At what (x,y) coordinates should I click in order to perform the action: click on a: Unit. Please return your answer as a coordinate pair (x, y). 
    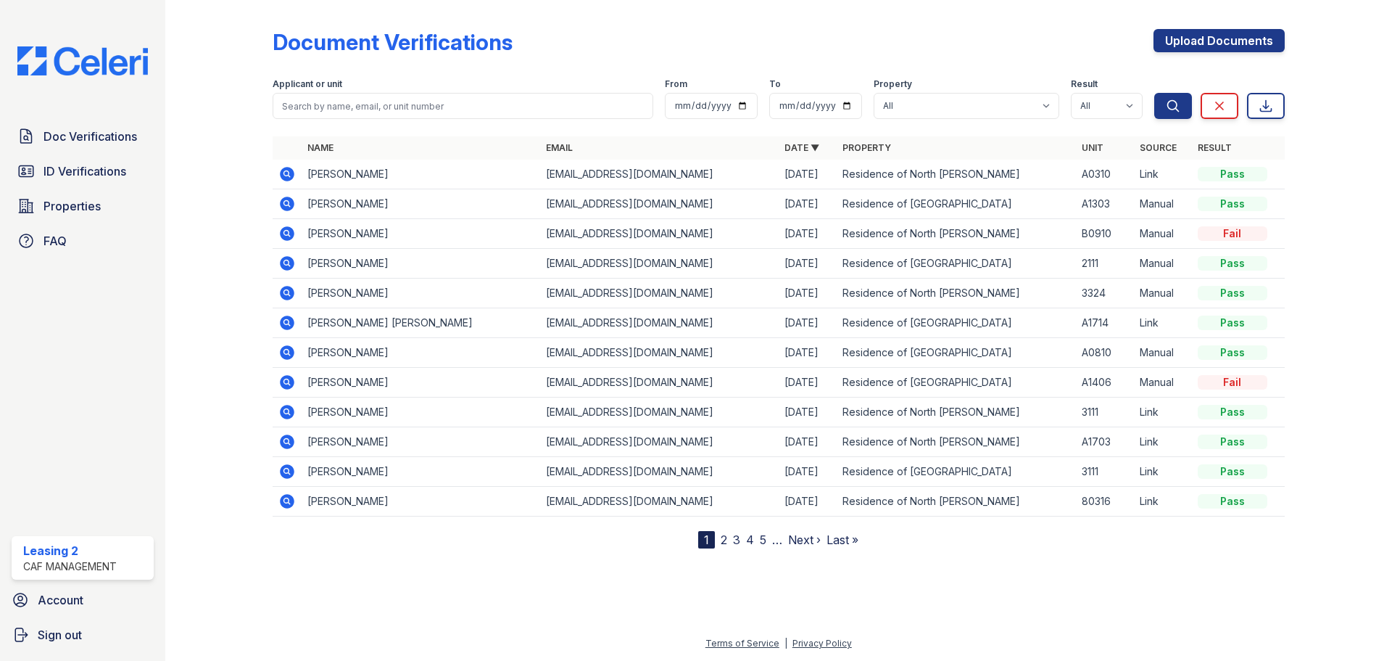
    Looking at the image, I should click on (1093, 147).